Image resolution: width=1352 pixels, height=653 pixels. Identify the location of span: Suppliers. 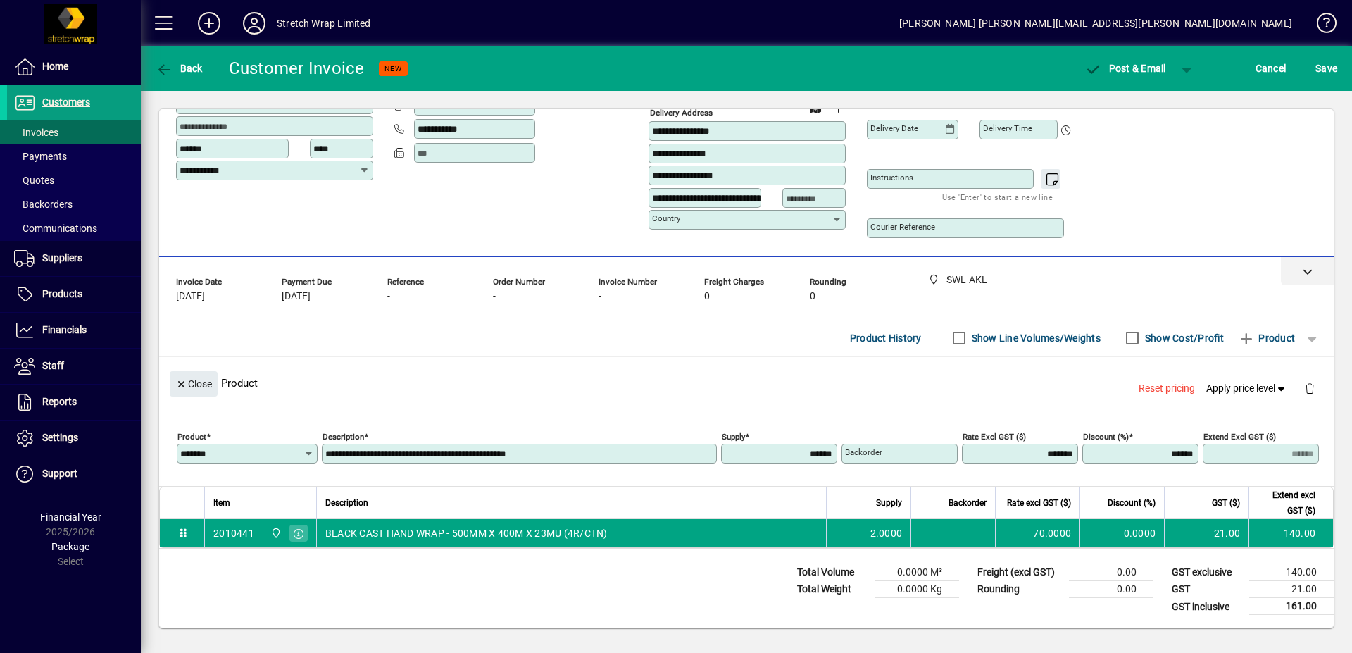
(62, 258).